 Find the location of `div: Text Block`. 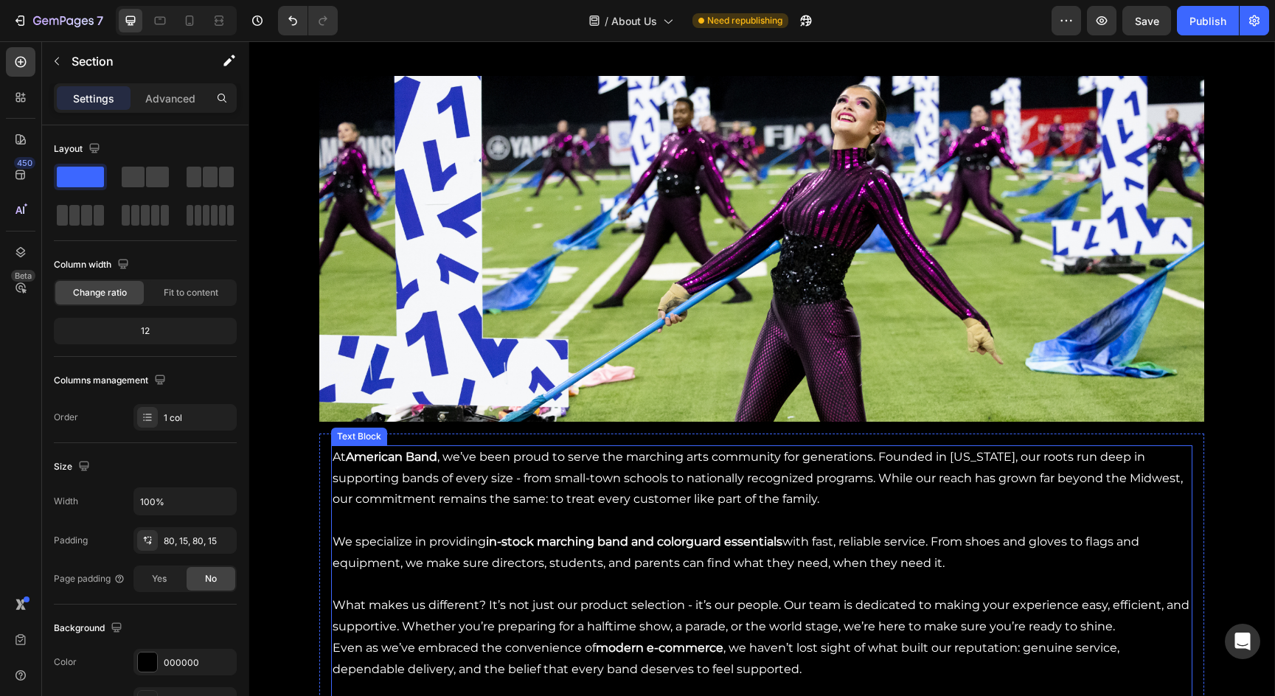

div: Text Block is located at coordinates (111, 395).